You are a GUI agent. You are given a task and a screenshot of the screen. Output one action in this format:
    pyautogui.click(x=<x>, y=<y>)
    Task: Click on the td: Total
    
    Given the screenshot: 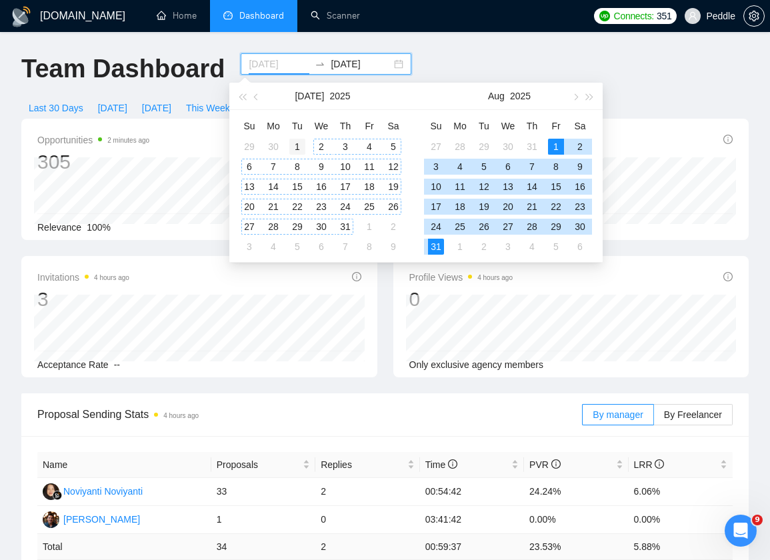 What is the action you would take?
    pyautogui.click(x=124, y=547)
    